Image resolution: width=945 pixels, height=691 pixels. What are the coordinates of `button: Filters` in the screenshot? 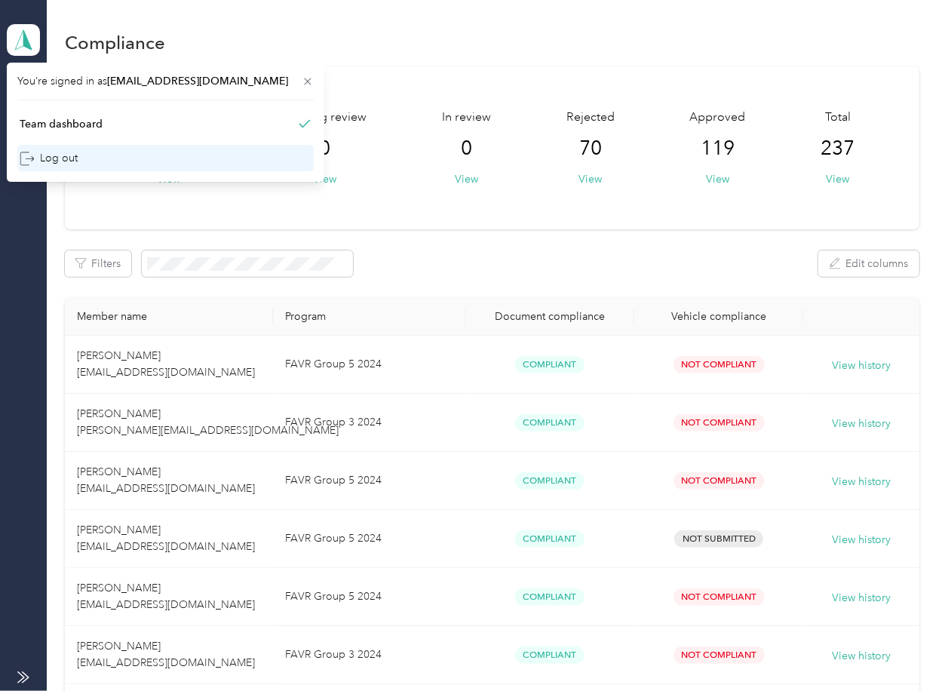 It's located at (98, 263).